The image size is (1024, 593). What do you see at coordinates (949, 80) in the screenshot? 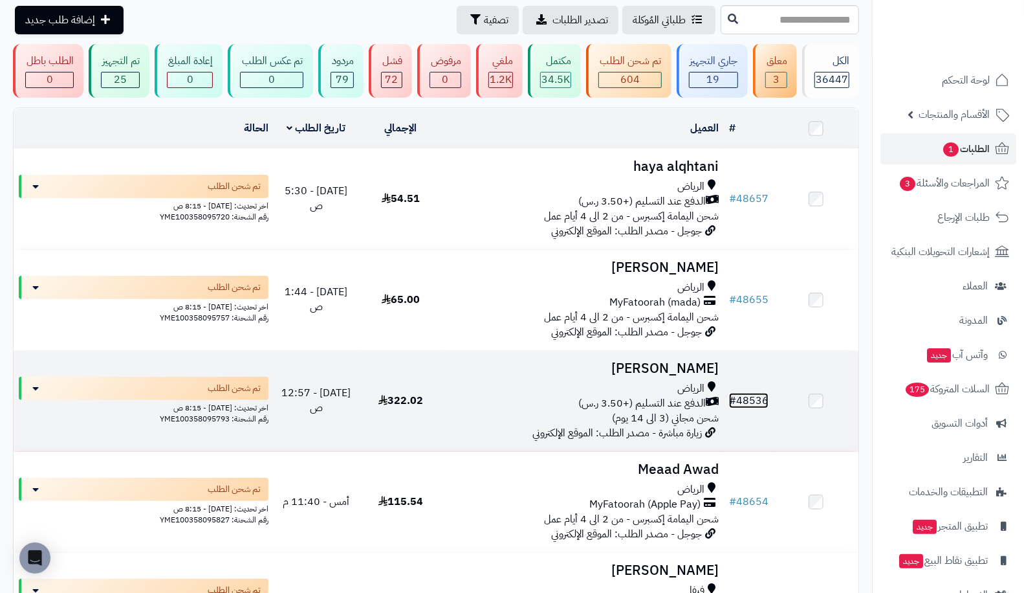
I see `a: لوحة التحكم` at bounding box center [949, 80].